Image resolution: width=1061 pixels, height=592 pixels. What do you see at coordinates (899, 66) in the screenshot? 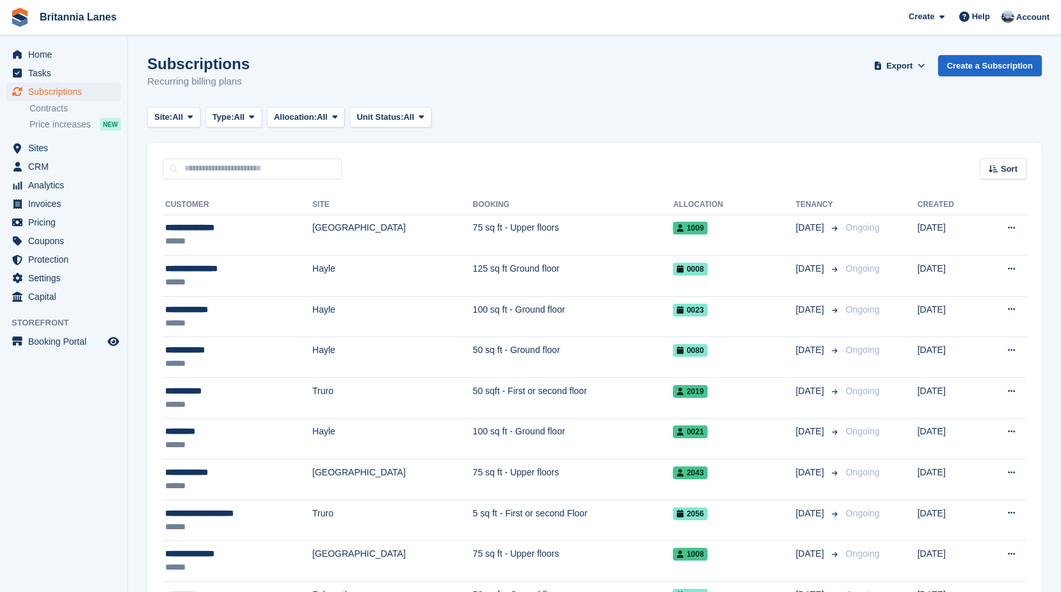
I see `span: Export` at bounding box center [899, 66].